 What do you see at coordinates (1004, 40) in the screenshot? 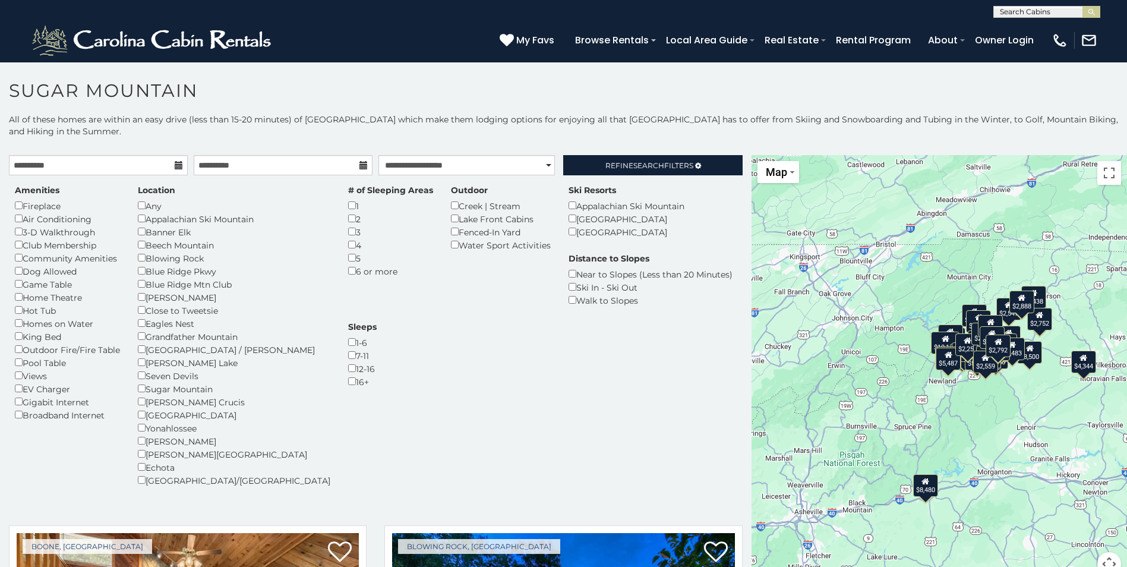
I see `a: Owner Login` at bounding box center [1004, 40].